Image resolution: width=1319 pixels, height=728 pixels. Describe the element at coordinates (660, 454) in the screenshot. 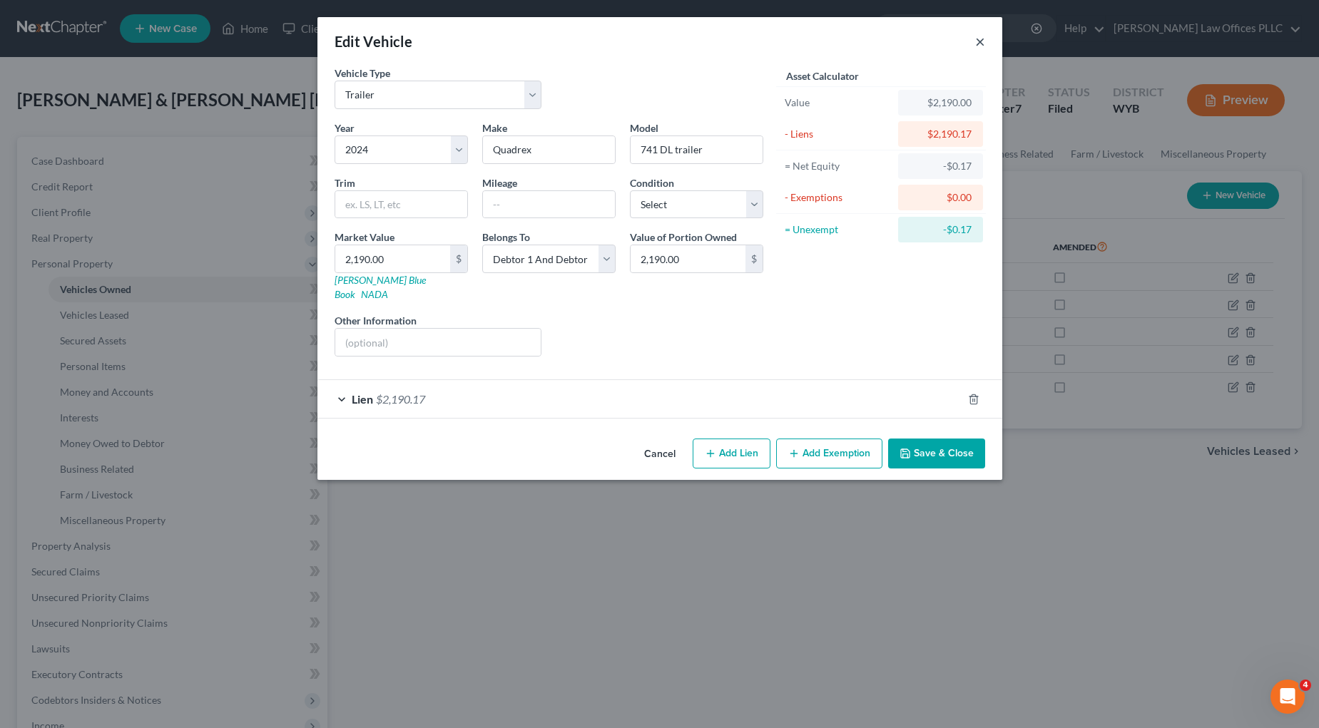

I see `button: Cancel` at that location.